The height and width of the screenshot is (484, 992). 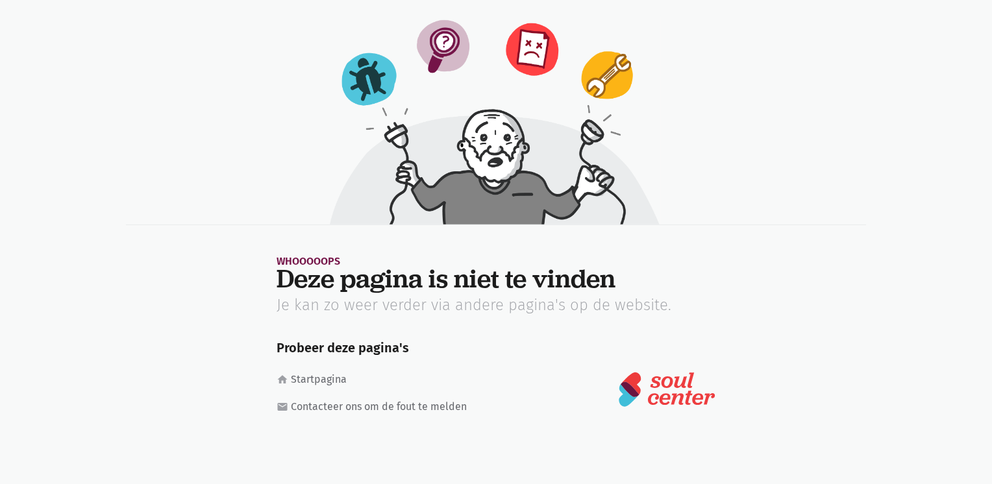 What do you see at coordinates (282, 407) in the screenshot?
I see `i: mail` at bounding box center [282, 407].